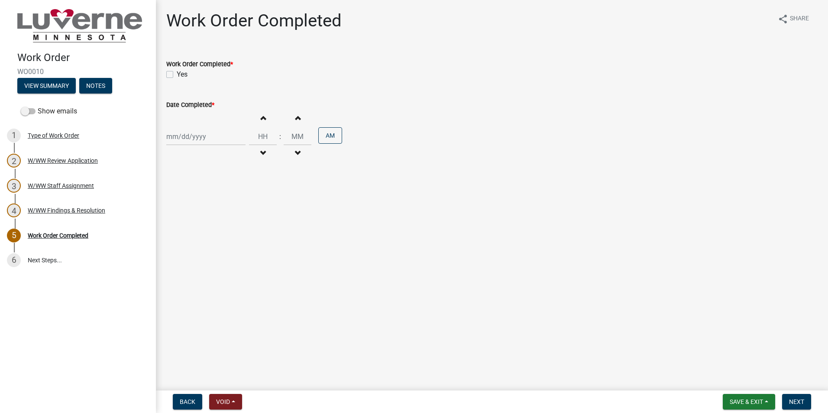 The width and height of the screenshot is (828, 413). What do you see at coordinates (200, 64) in the screenshot?
I see `label: Work Order Completed` at bounding box center [200, 64].